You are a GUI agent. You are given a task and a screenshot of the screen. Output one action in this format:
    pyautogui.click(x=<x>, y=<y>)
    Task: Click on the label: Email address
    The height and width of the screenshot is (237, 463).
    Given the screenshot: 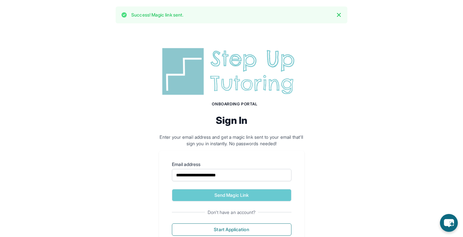 What is the action you would take?
    pyautogui.click(x=231, y=165)
    